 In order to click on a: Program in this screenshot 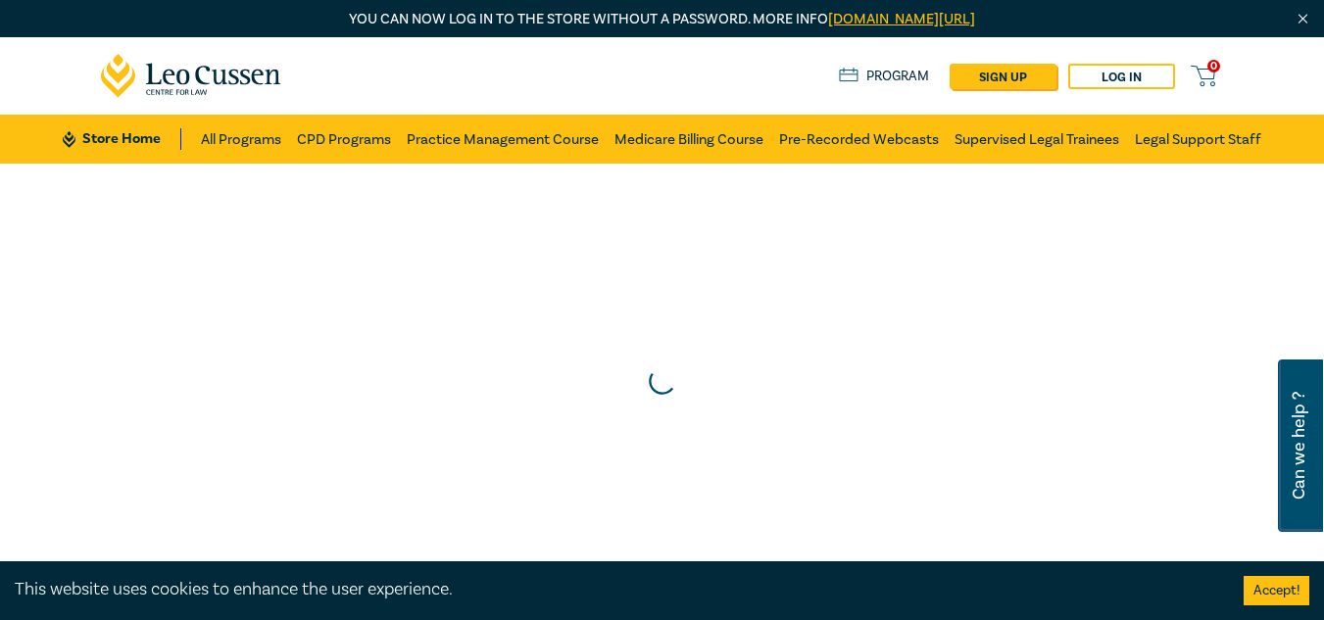, I will do `click(884, 76)`.